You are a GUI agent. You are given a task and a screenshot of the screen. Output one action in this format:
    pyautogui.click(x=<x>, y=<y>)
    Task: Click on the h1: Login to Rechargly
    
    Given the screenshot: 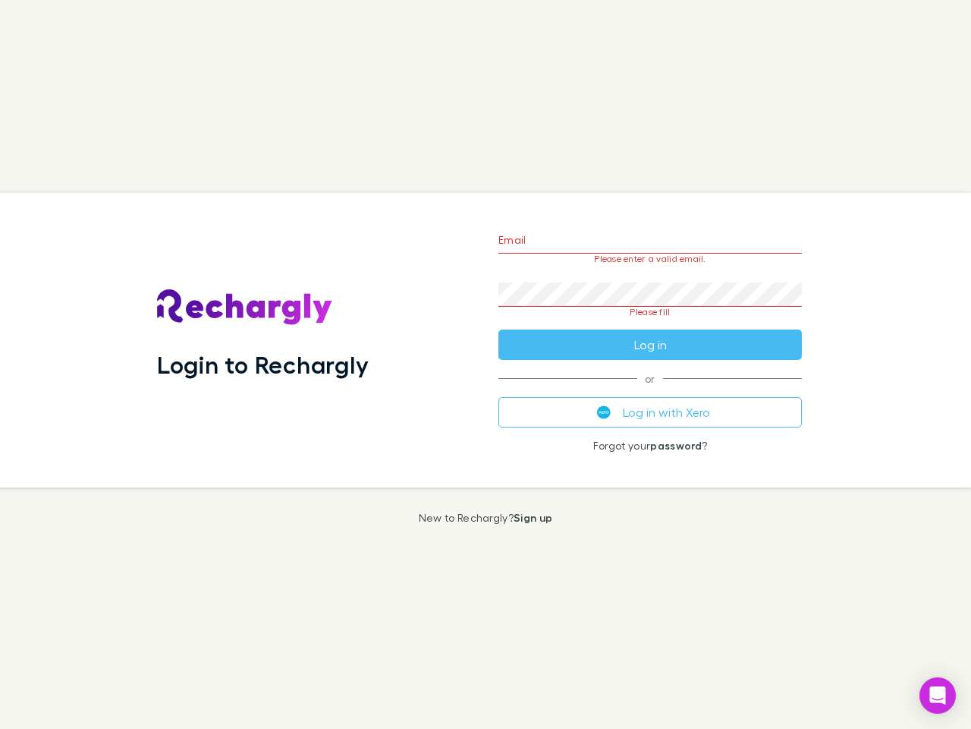 What is the action you would take?
    pyautogui.click(x=263, y=364)
    